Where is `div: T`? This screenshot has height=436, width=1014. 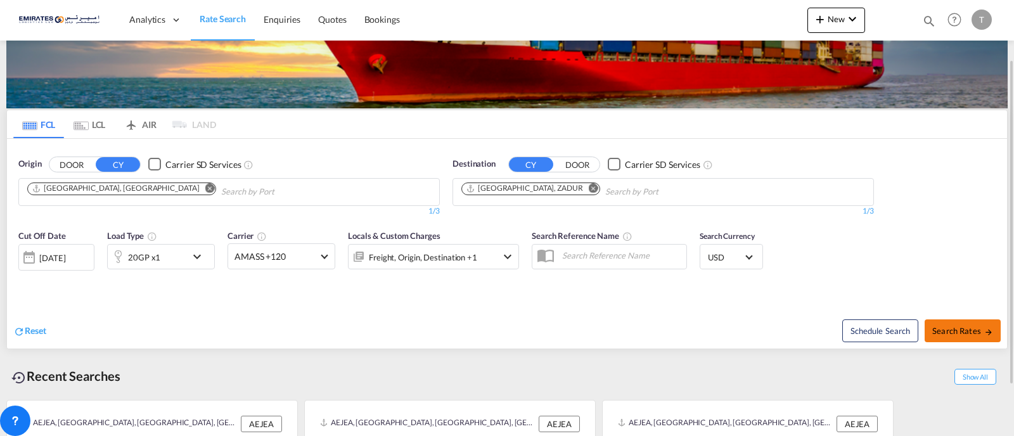
div: T is located at coordinates (981, 20).